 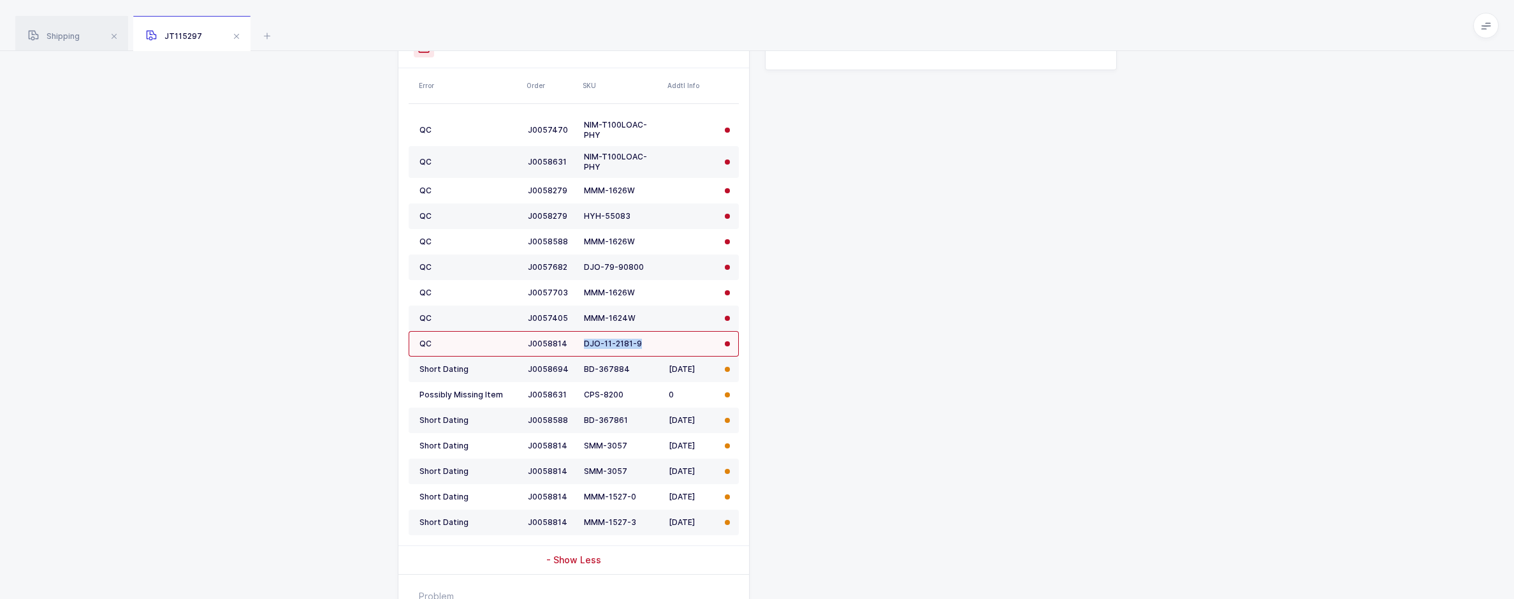 I want to click on span: Shipping, so click(x=54, y=36).